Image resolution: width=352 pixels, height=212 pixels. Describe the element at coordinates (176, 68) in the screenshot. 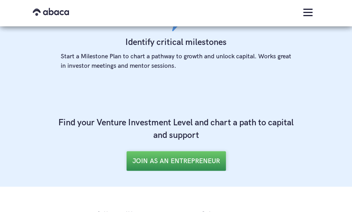

I see `div: Start a Milestone Plan to chart a pathway to growth and unlock capital. Works great in investor m...` at that location.